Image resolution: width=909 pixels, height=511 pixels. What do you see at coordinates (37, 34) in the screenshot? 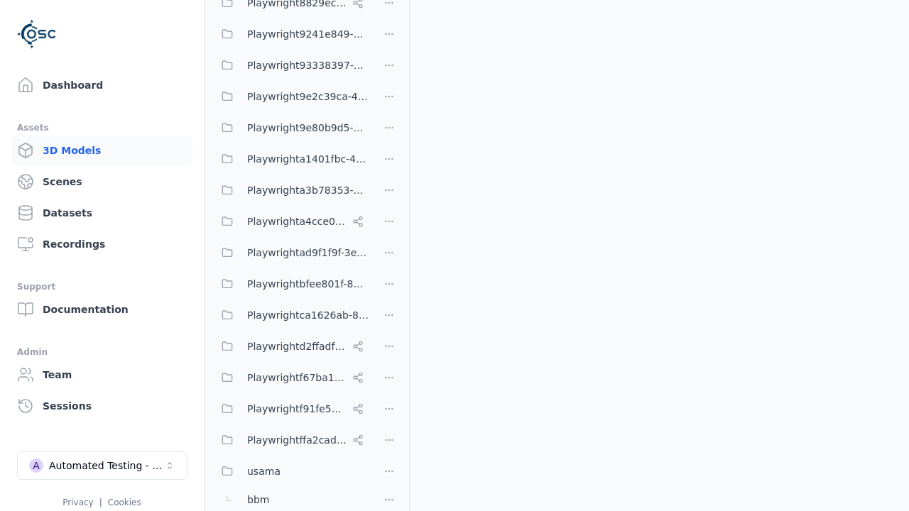
I see `img: Logo` at bounding box center [37, 34].